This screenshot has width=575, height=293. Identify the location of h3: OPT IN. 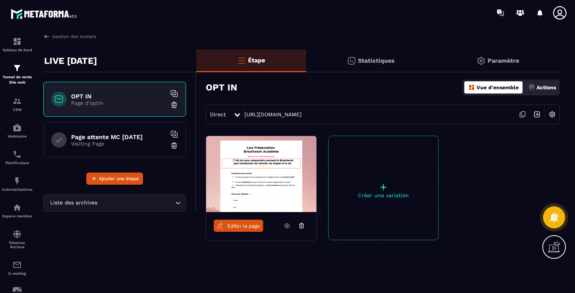
(221, 87).